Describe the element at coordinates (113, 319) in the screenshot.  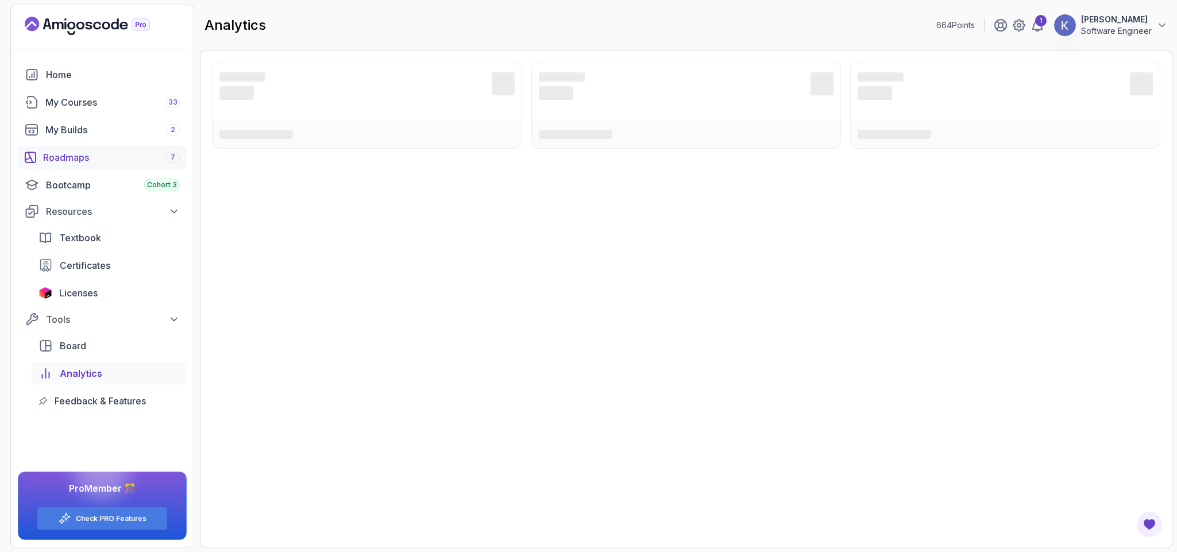
I see `div: Tools` at that location.